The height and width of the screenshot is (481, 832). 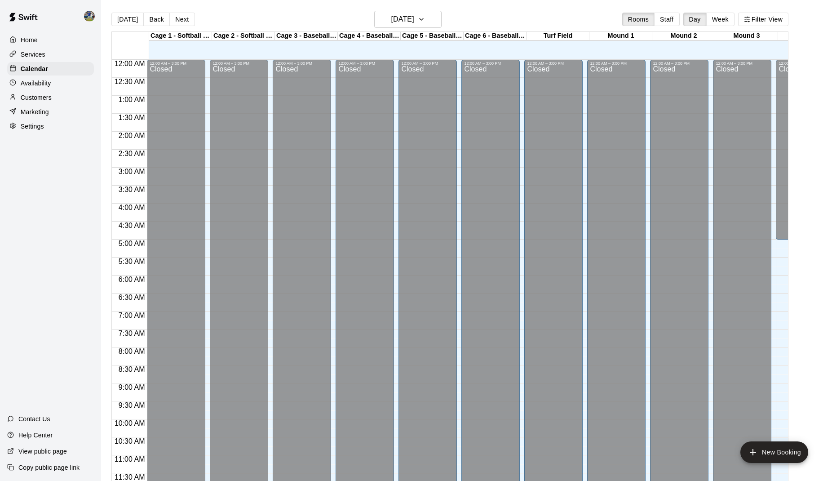 What do you see at coordinates (695, 19) in the screenshot?
I see `button: Day` at bounding box center [695, 19].